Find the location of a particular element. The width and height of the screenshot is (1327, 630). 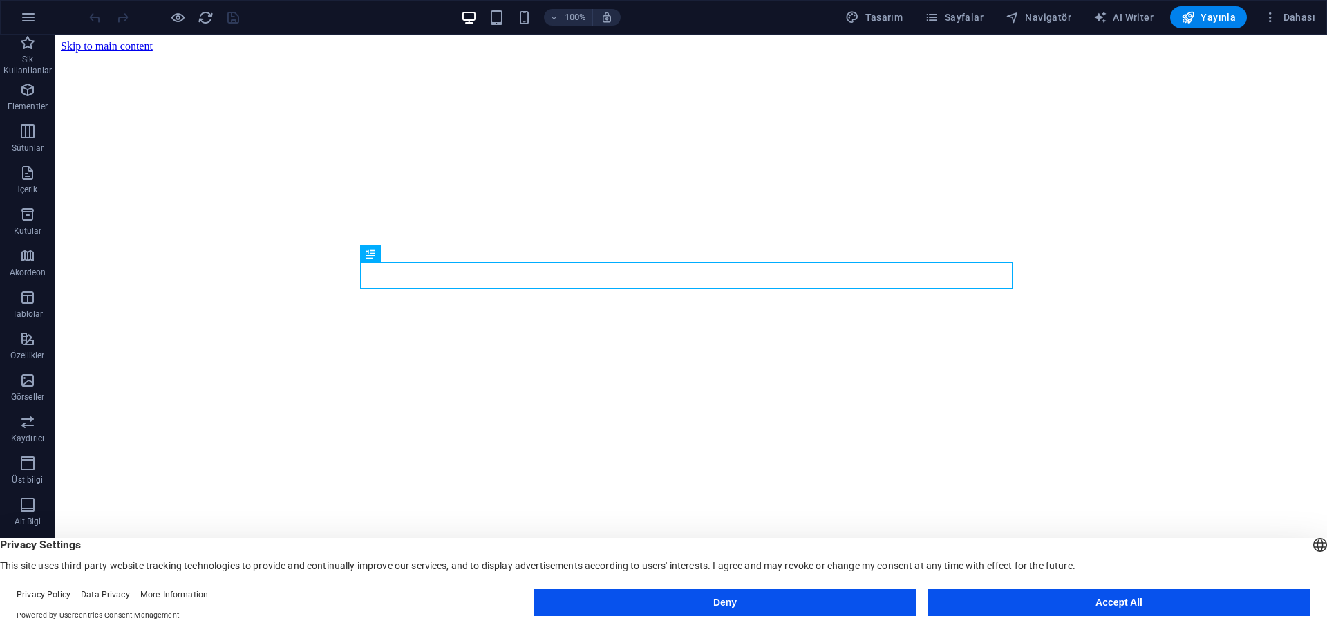

h6: 100% is located at coordinates (576, 17).